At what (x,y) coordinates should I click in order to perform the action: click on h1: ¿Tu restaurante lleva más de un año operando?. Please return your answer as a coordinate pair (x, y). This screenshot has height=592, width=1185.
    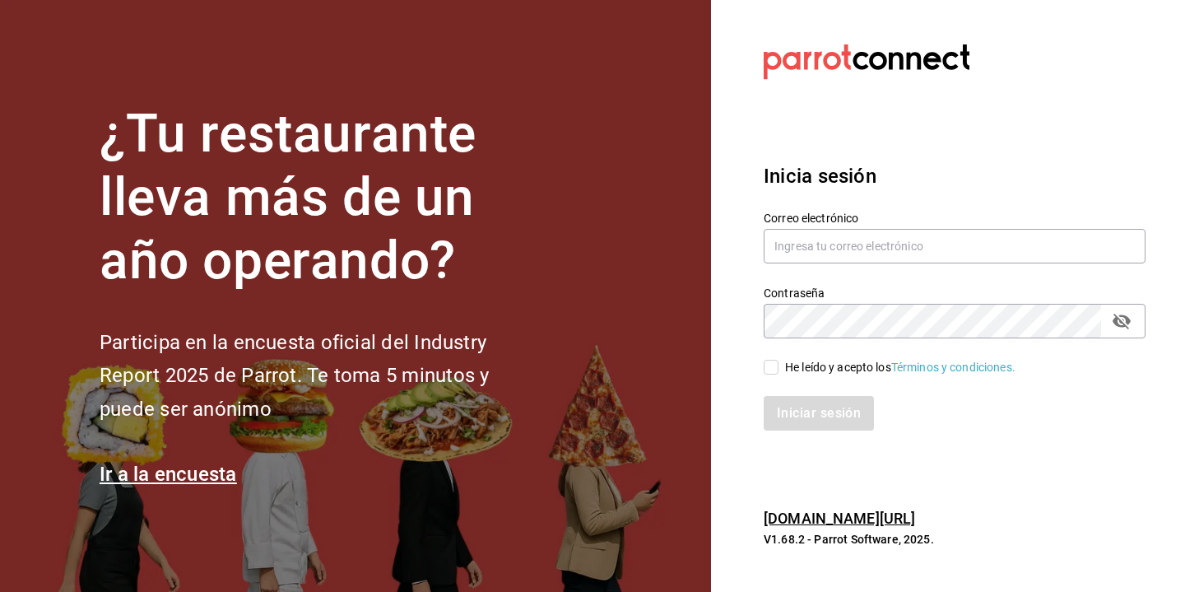
    Looking at the image, I should click on (322, 198).